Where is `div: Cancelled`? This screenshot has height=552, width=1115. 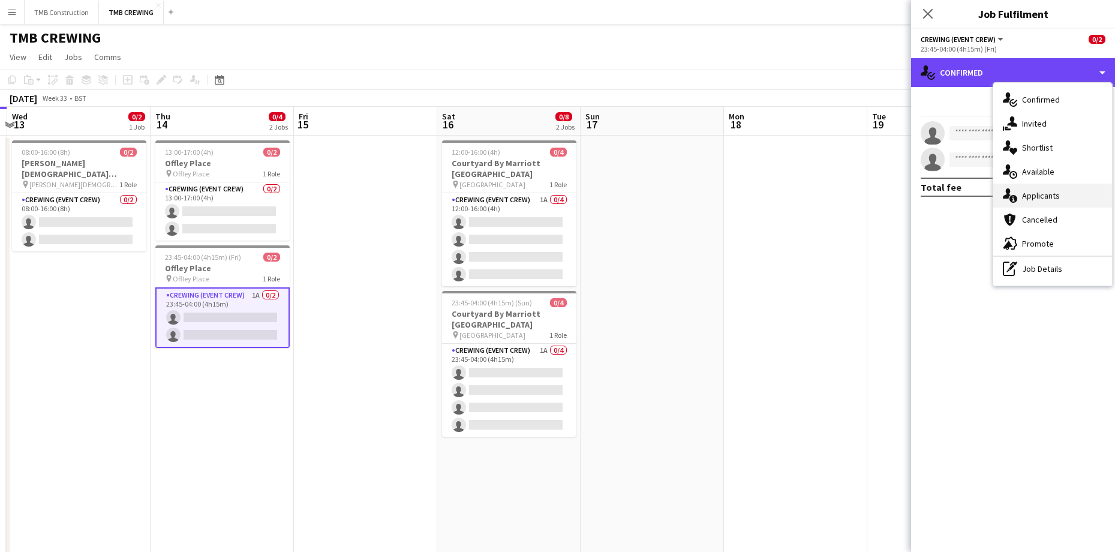 div: Cancelled is located at coordinates (1053, 220).